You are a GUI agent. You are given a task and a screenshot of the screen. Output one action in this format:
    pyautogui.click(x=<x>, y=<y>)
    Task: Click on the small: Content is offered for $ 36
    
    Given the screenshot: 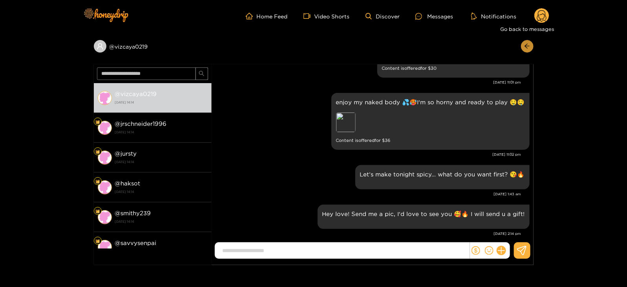 What is the action you would take?
    pyautogui.click(x=430, y=141)
    